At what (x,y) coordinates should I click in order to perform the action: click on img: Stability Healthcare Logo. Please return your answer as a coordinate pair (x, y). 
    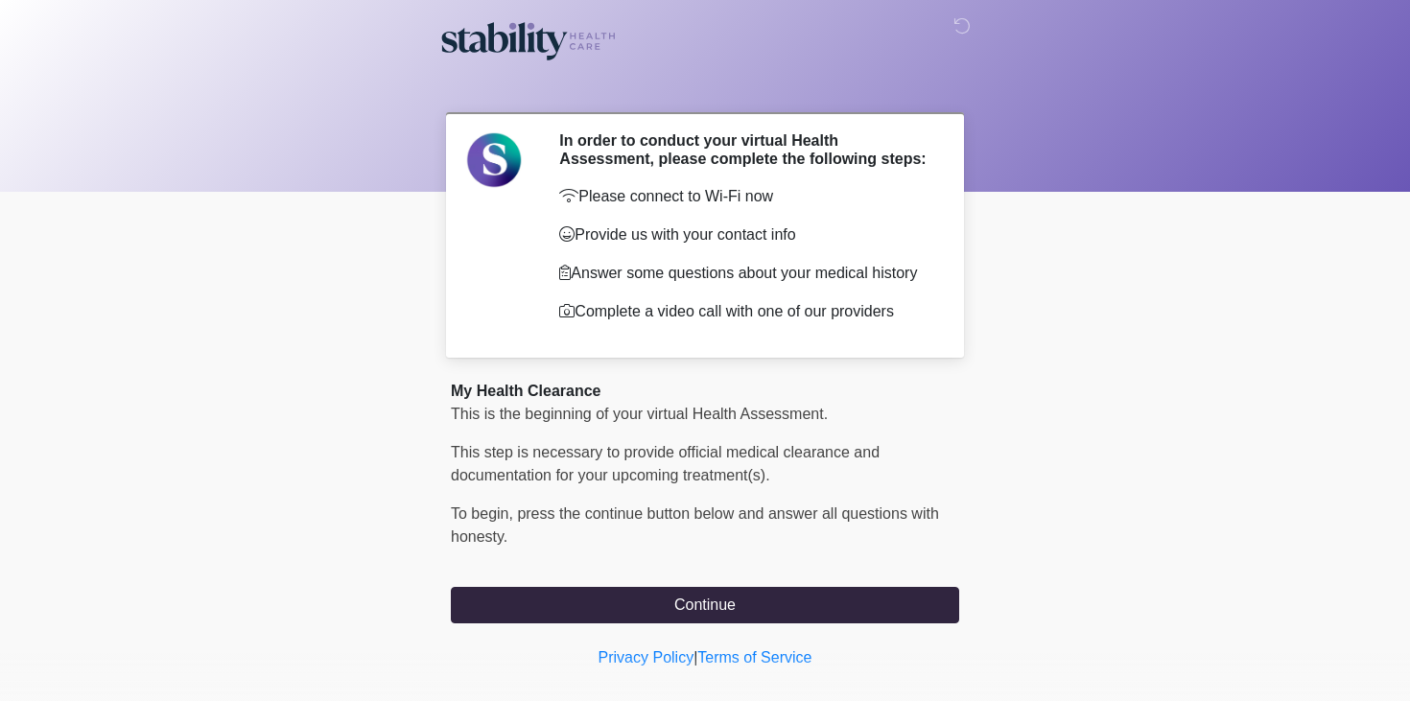
    Looking at the image, I should click on (528, 38).